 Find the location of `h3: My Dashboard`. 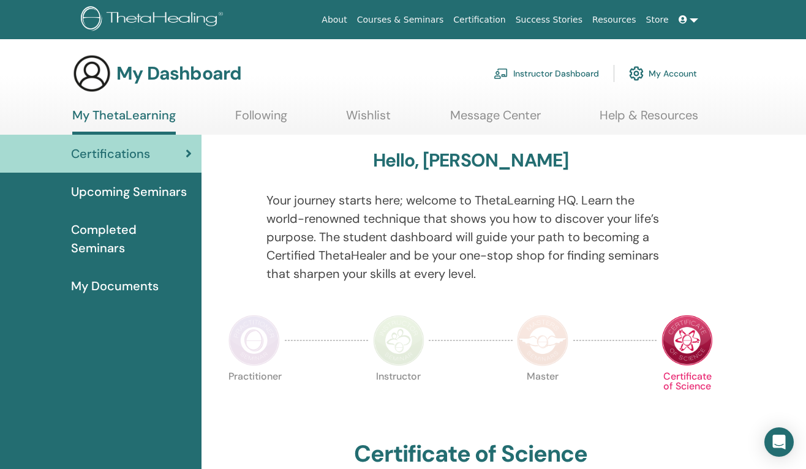

h3: My Dashboard is located at coordinates (179, 73).